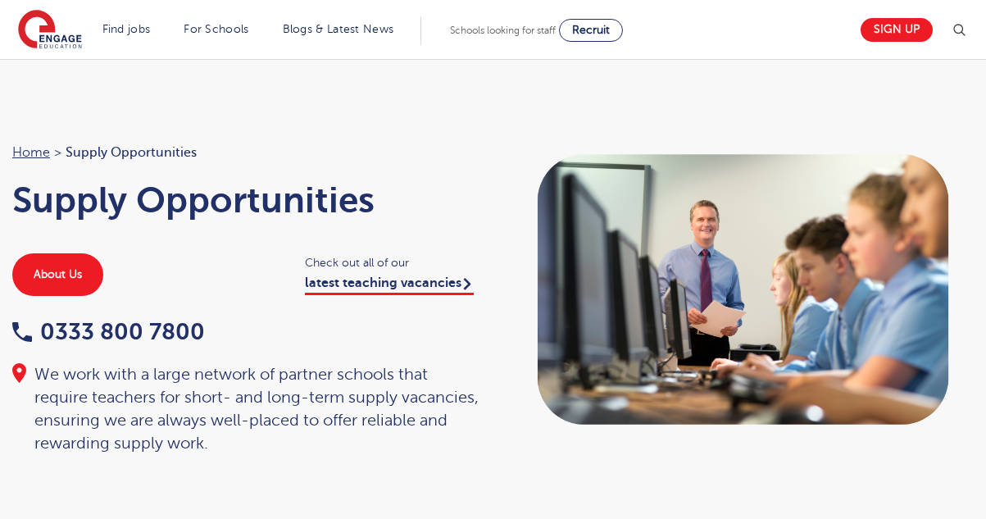 This screenshot has height=519, width=986. I want to click on a: For Schools, so click(216, 29).